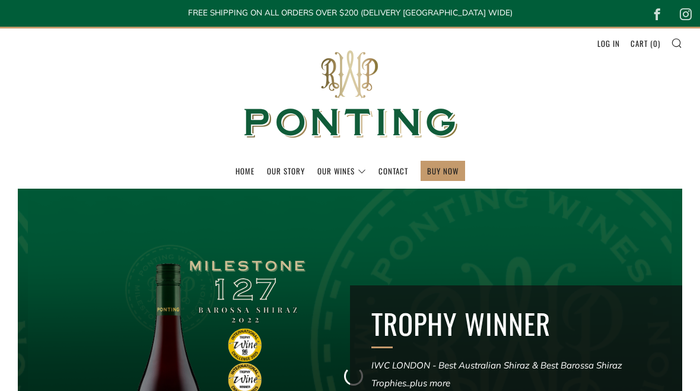  Describe the element at coordinates (342, 171) in the screenshot. I see `a: Our Wines` at that location.